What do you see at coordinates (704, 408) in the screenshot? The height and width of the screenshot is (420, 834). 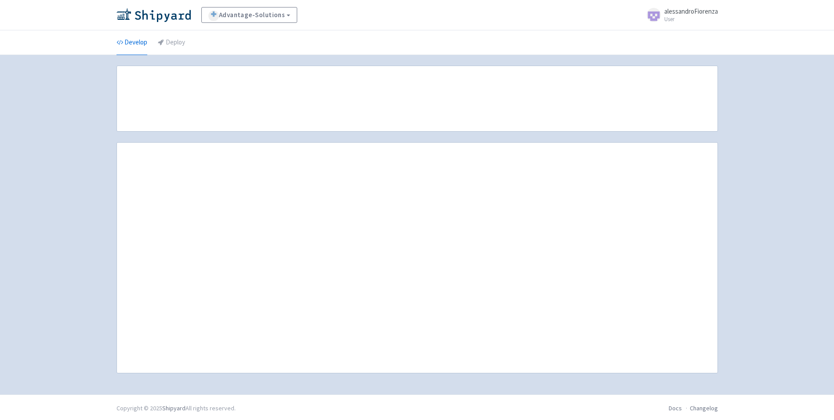 I see `a: Changelog` at bounding box center [704, 408].